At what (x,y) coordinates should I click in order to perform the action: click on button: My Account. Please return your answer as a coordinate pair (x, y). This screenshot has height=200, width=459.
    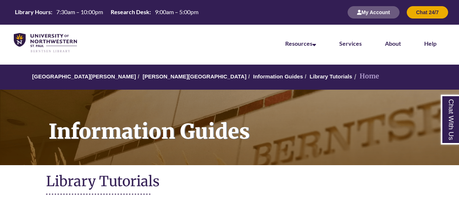
    Looking at the image, I should click on (373, 12).